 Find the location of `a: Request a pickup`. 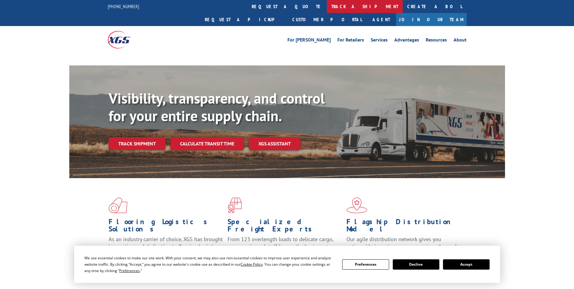

a: Request a pickup is located at coordinates (244, 19).